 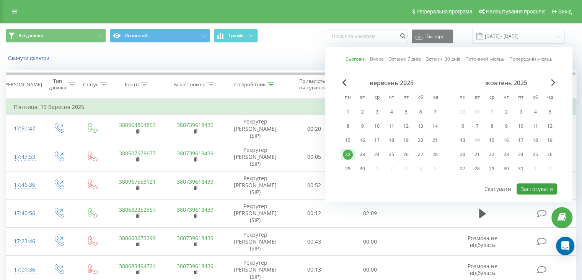 What do you see at coordinates (377, 112) in the screenshot?
I see `div: 3` at bounding box center [377, 112].